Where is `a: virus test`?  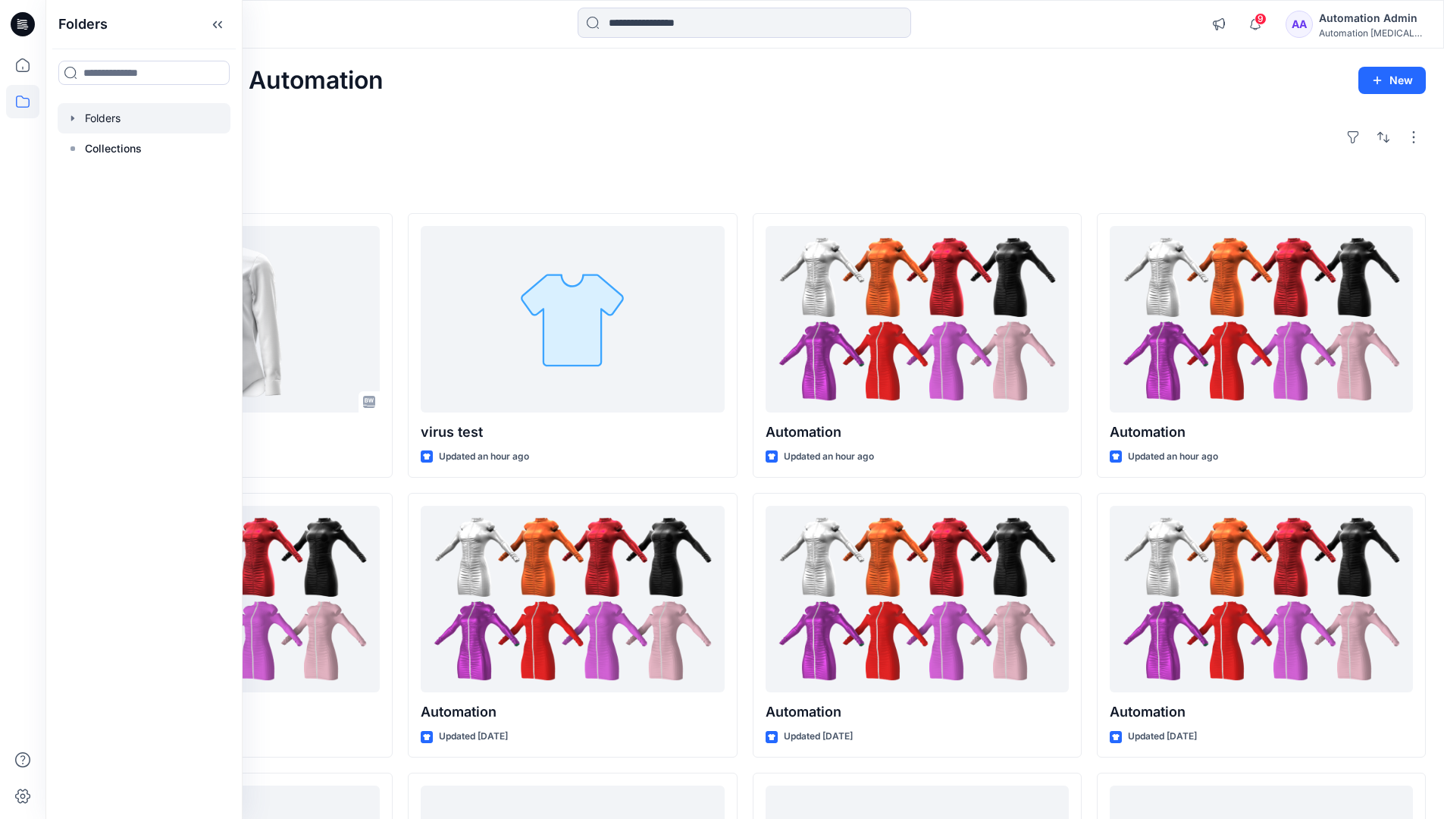
a: virus test is located at coordinates (572, 319).